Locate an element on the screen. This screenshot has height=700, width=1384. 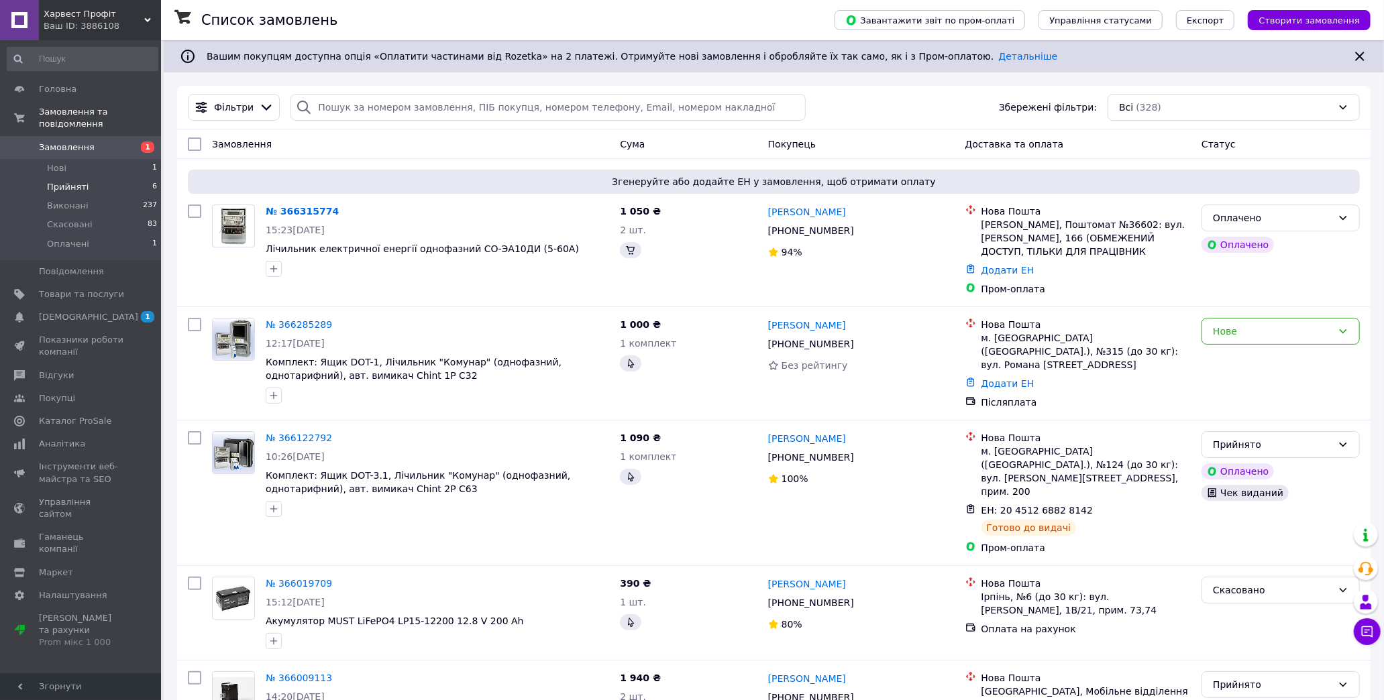
span: Маркет is located at coordinates (56, 573).